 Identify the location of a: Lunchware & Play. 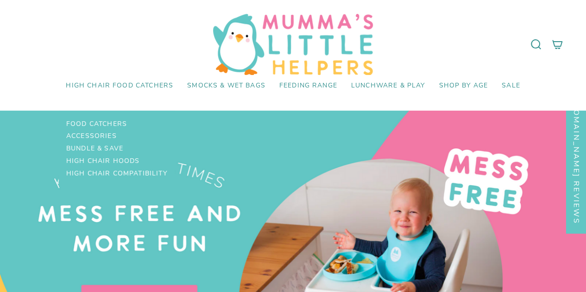
(387, 86).